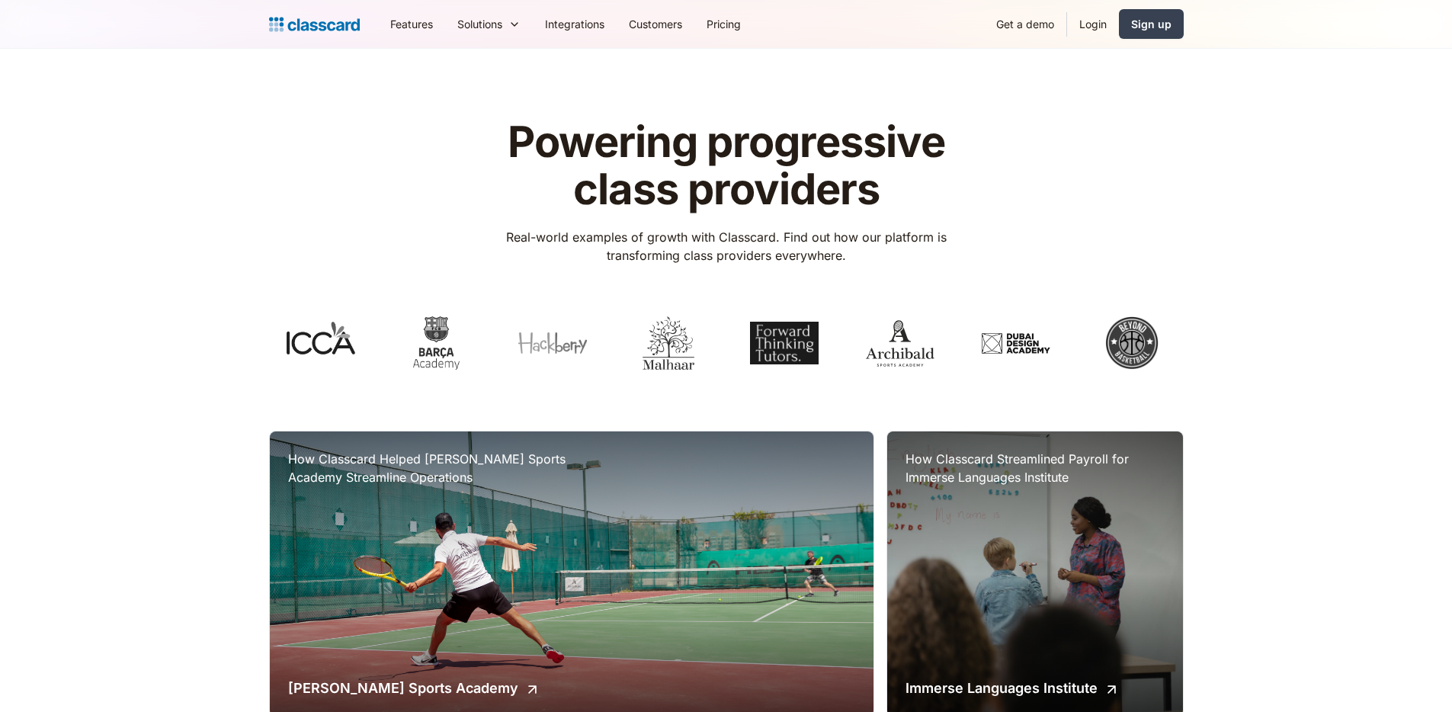  I want to click on p: Real-world examples of growth with Classcard. Find out how our platform is transforming class pro..., so click(725, 246).